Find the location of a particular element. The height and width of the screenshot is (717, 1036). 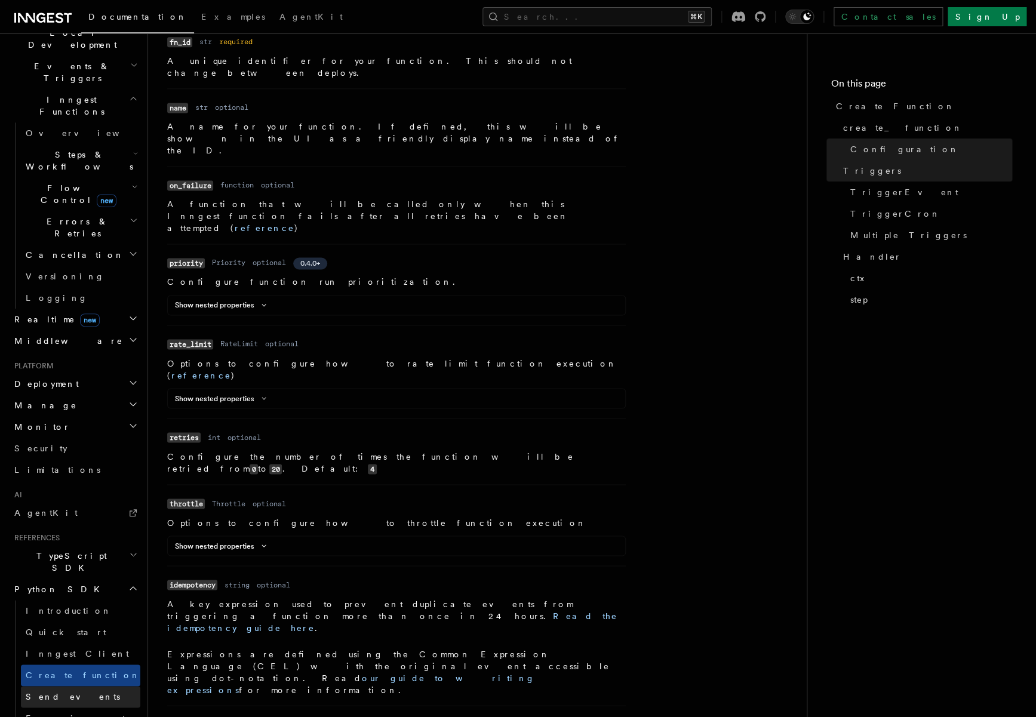

span: Errors & Retries is located at coordinates (75, 228).